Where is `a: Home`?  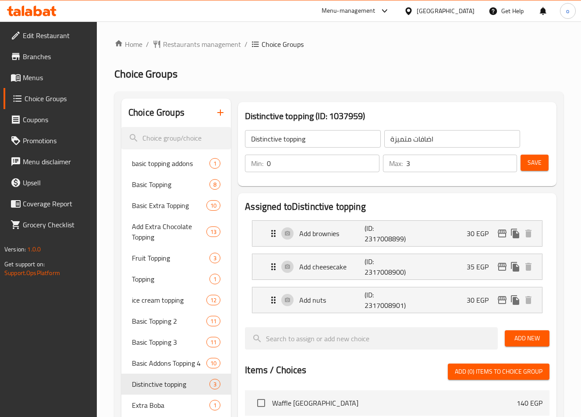 a: Home is located at coordinates (128, 44).